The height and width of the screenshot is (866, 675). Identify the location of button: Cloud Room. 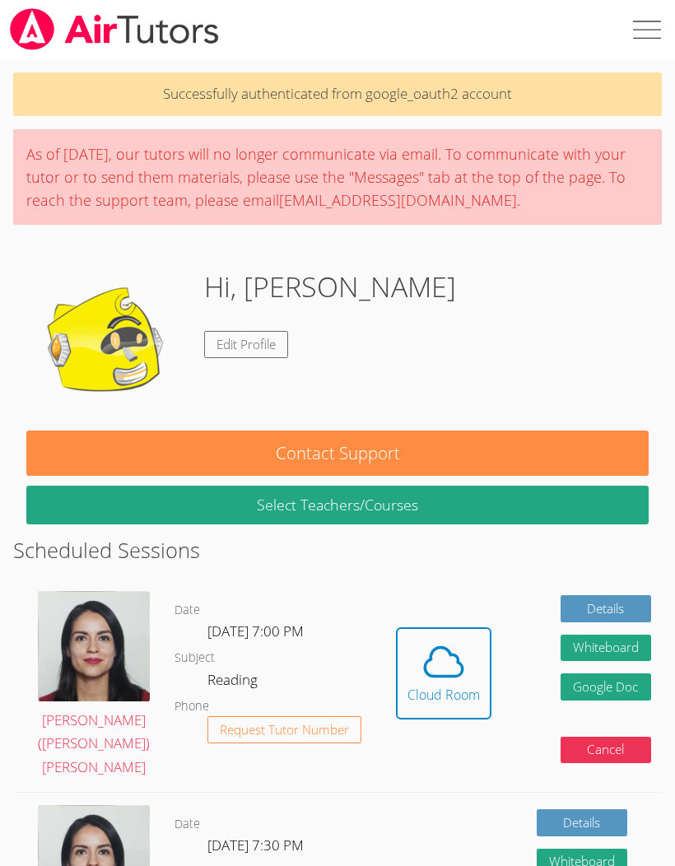
(444, 673).